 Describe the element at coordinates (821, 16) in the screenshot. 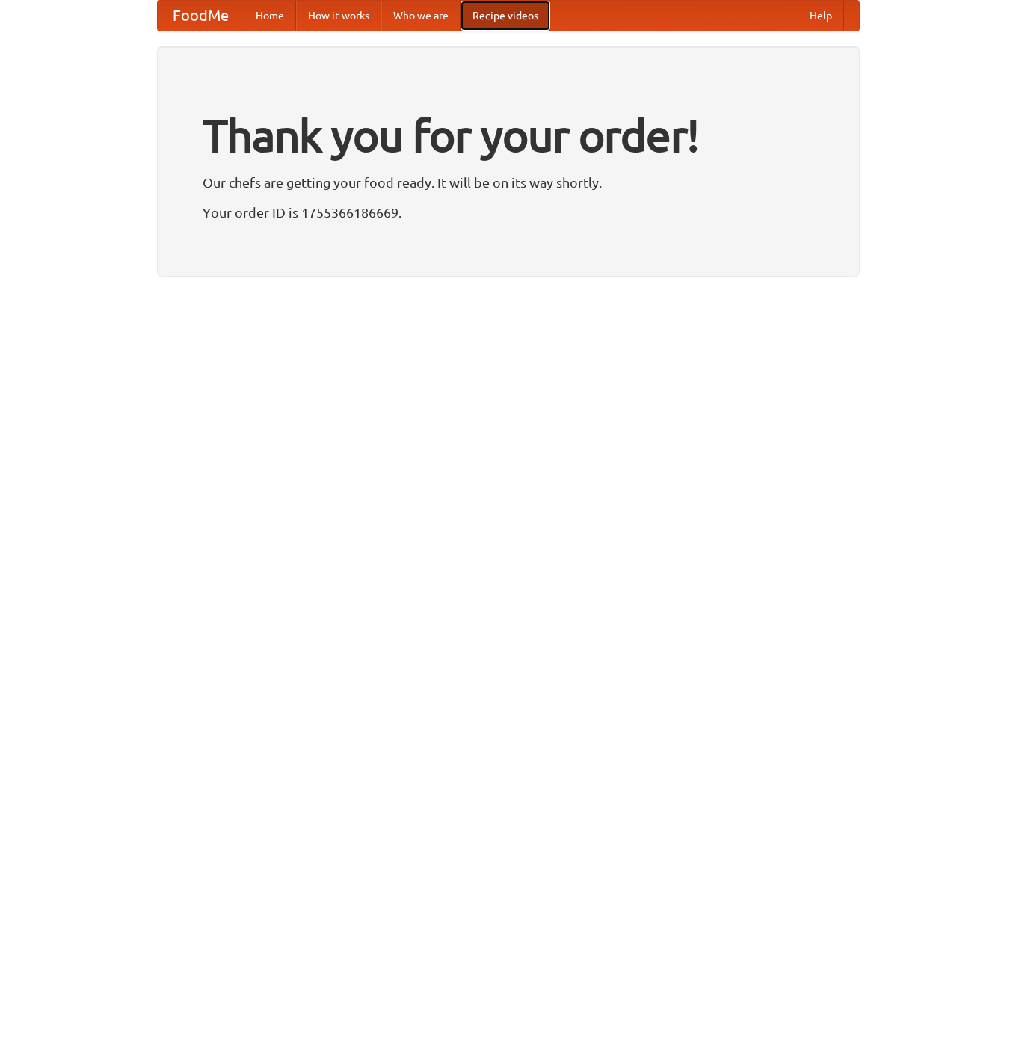

I see `a: Help` at that location.